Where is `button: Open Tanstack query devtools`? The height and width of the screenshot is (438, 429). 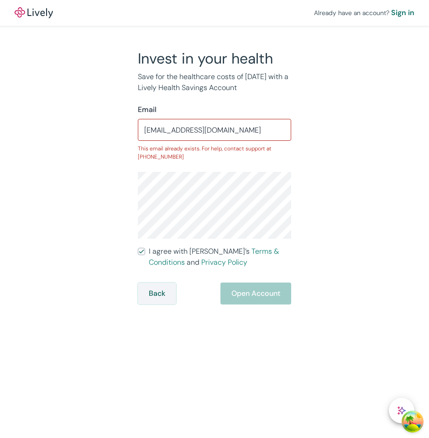
button: Open Tanstack query devtools is located at coordinates (413, 421).